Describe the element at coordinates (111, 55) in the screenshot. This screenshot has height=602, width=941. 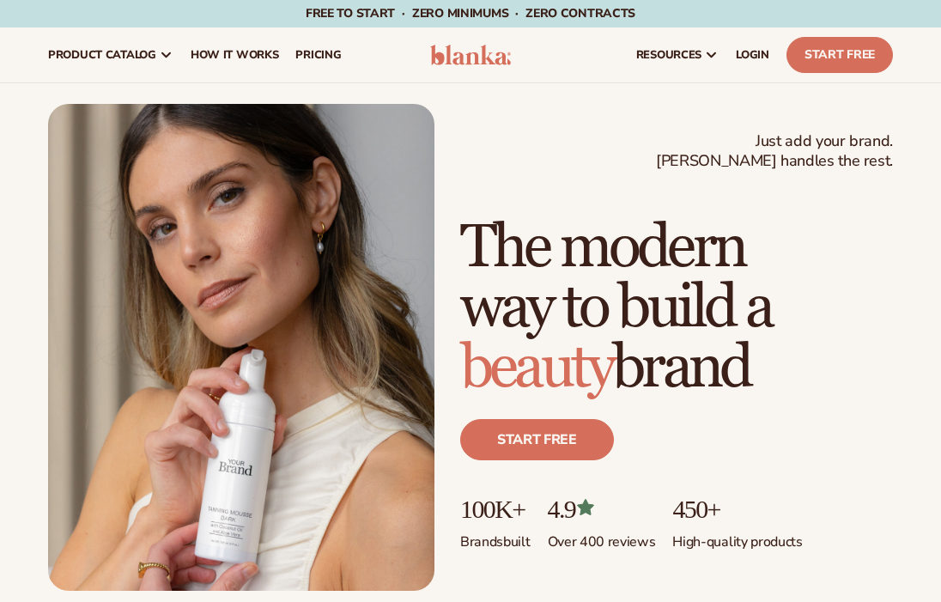
I see `a: product catalog` at that location.